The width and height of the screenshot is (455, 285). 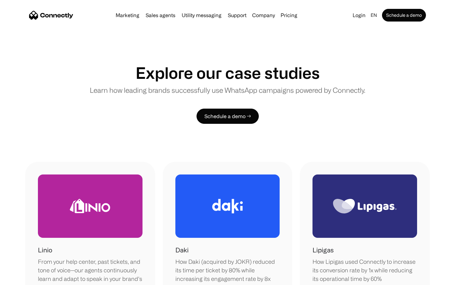 What do you see at coordinates (365, 270) in the screenshot?
I see `div: How Lipigas used Connectly to increase its conversion rate by 1x while reducing its operational t...` at bounding box center [365, 270].